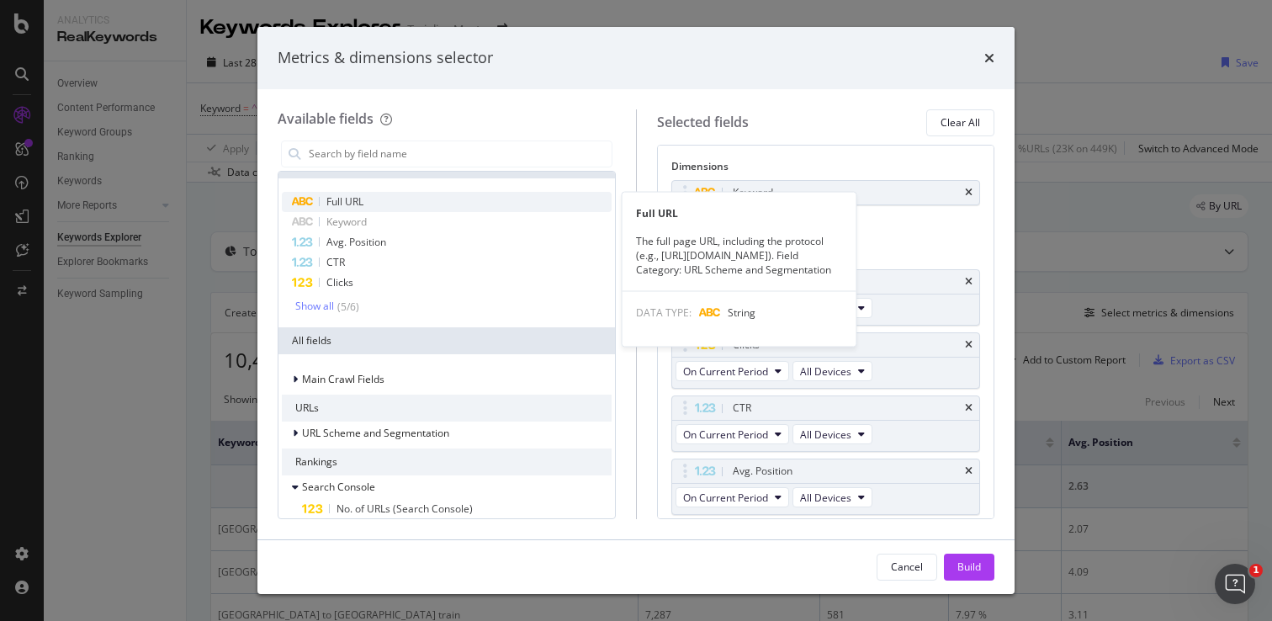 The image size is (1272, 621). Describe the element at coordinates (753, 193) in the screenshot. I see `div: Keyword` at that location.